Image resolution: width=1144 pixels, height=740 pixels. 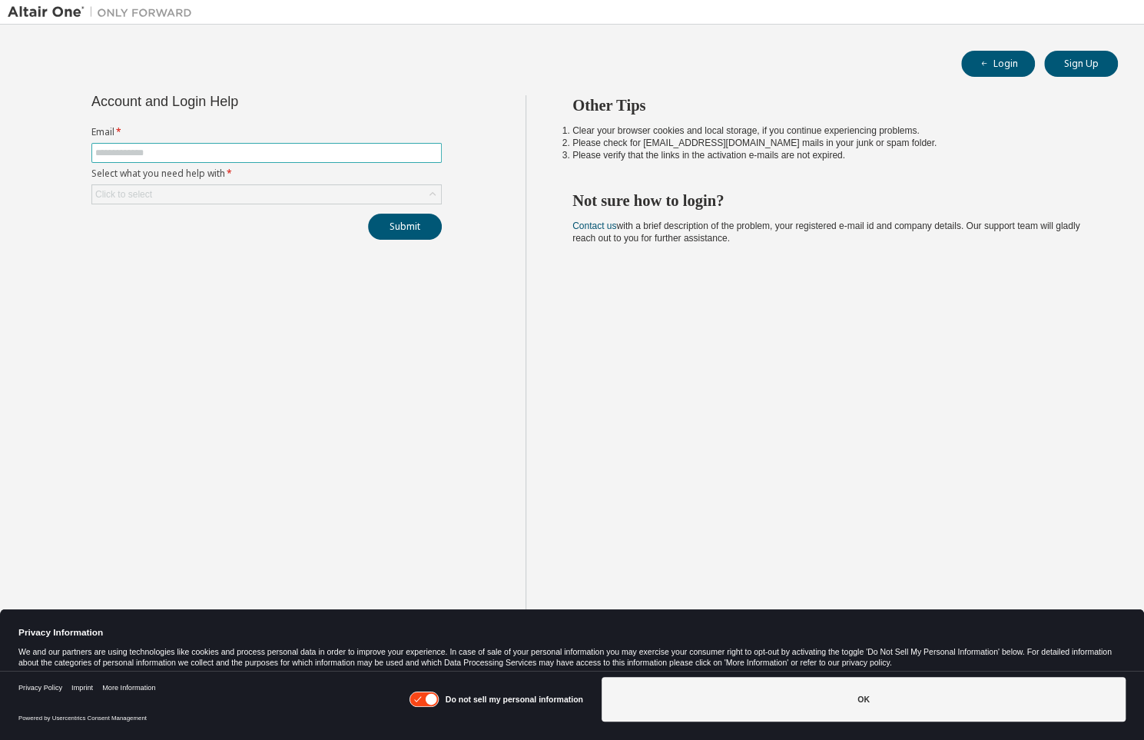 What do you see at coordinates (832, 131) in the screenshot?
I see `li: Clear your browser cookies and local storage, if you continue experiencing problems.` at bounding box center [832, 131].